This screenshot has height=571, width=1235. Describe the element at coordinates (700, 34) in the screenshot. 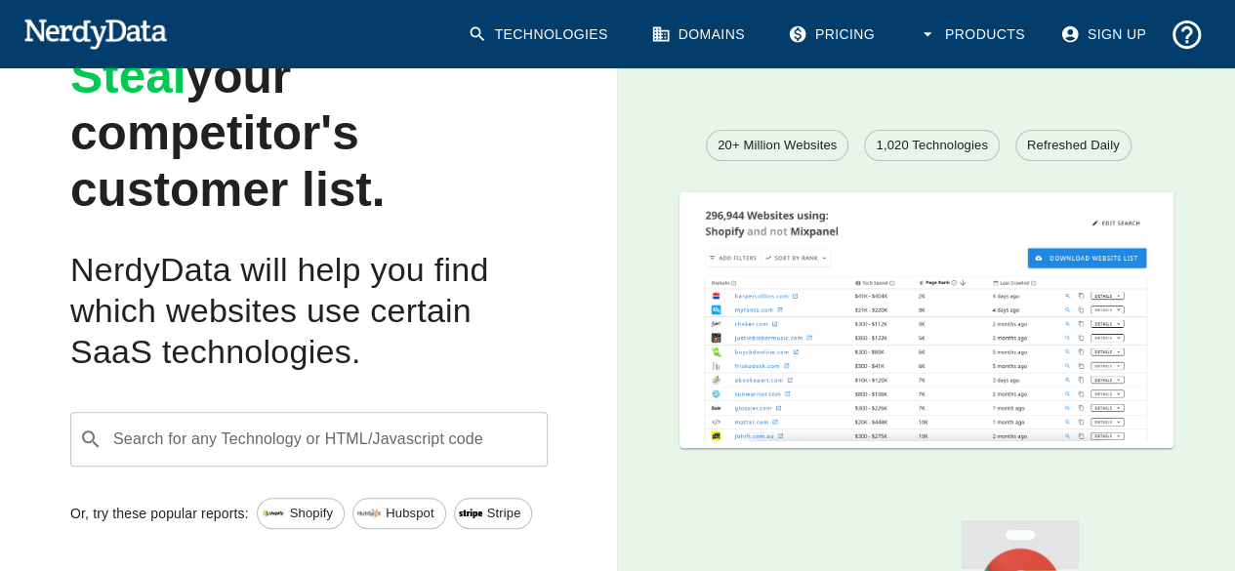

I see `a: Domains` at that location.